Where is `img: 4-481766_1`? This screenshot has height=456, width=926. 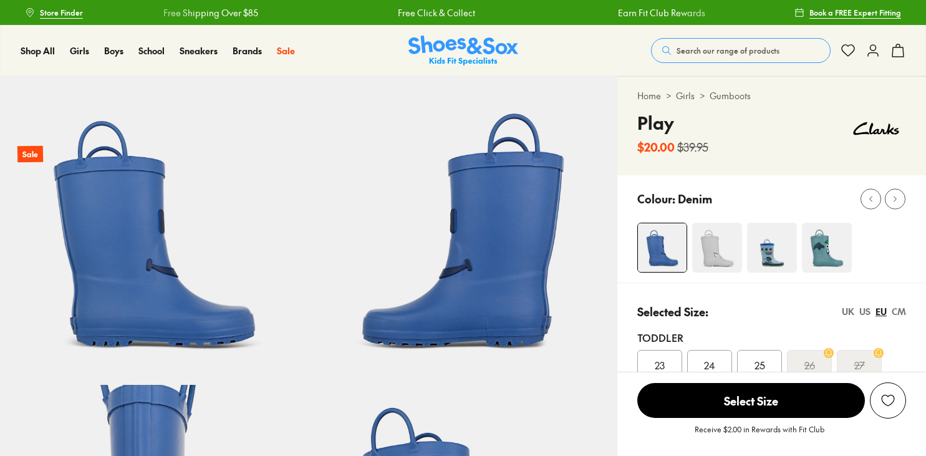
img: 4-481766_1 is located at coordinates (662, 247).